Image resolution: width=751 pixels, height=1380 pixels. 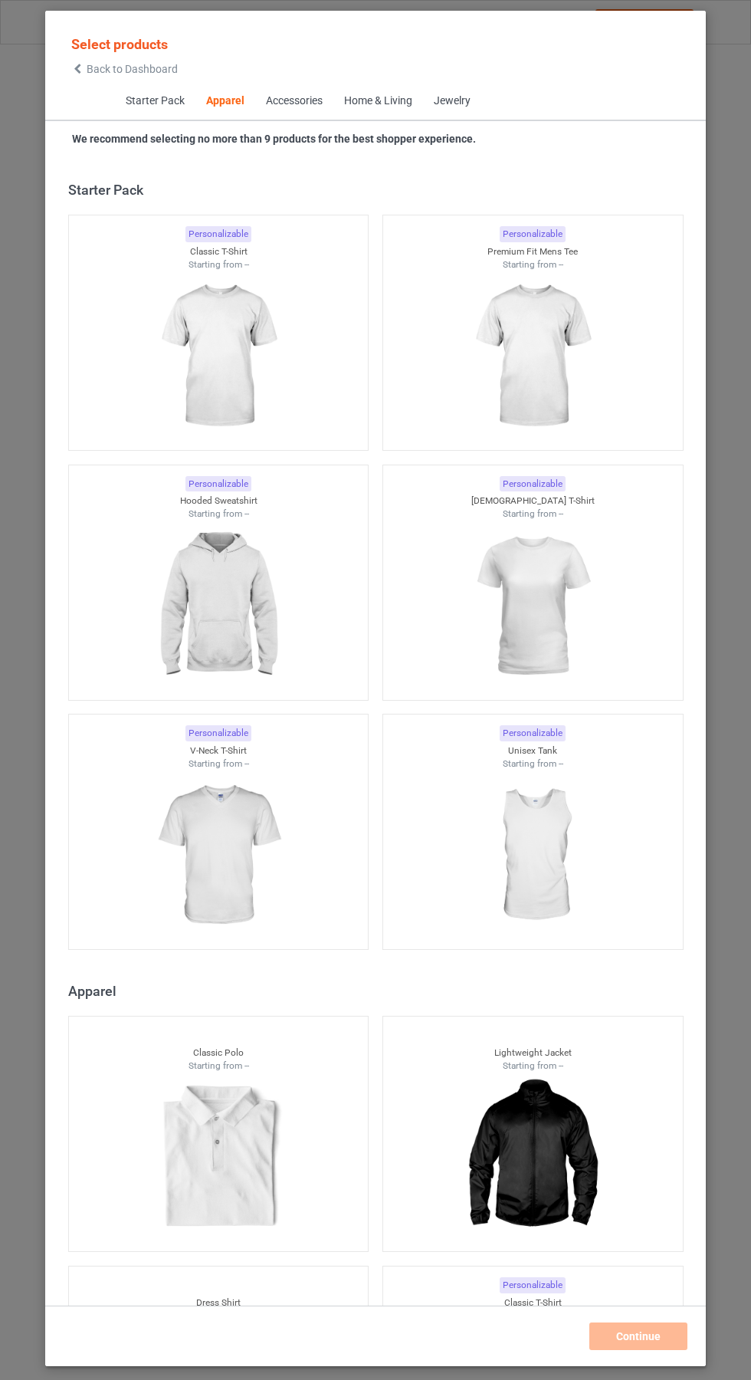 What do you see at coordinates (219, 751) in the screenshot?
I see `div: V-Neck T-Shirt` at bounding box center [219, 751].